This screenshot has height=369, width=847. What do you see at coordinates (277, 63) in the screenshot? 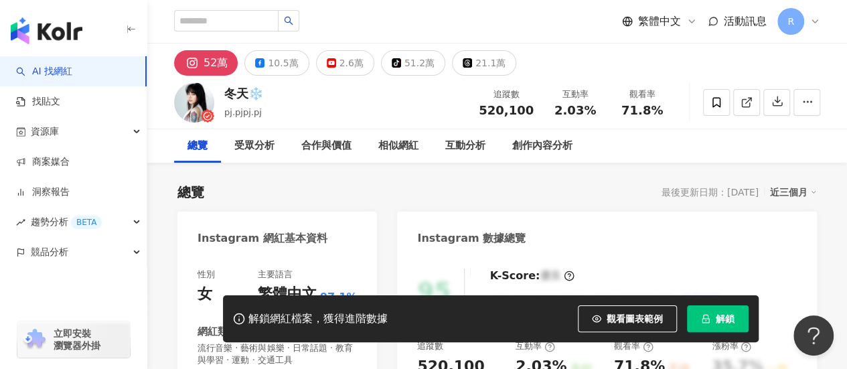
I see `button: 10.5萬` at bounding box center [277, 63].